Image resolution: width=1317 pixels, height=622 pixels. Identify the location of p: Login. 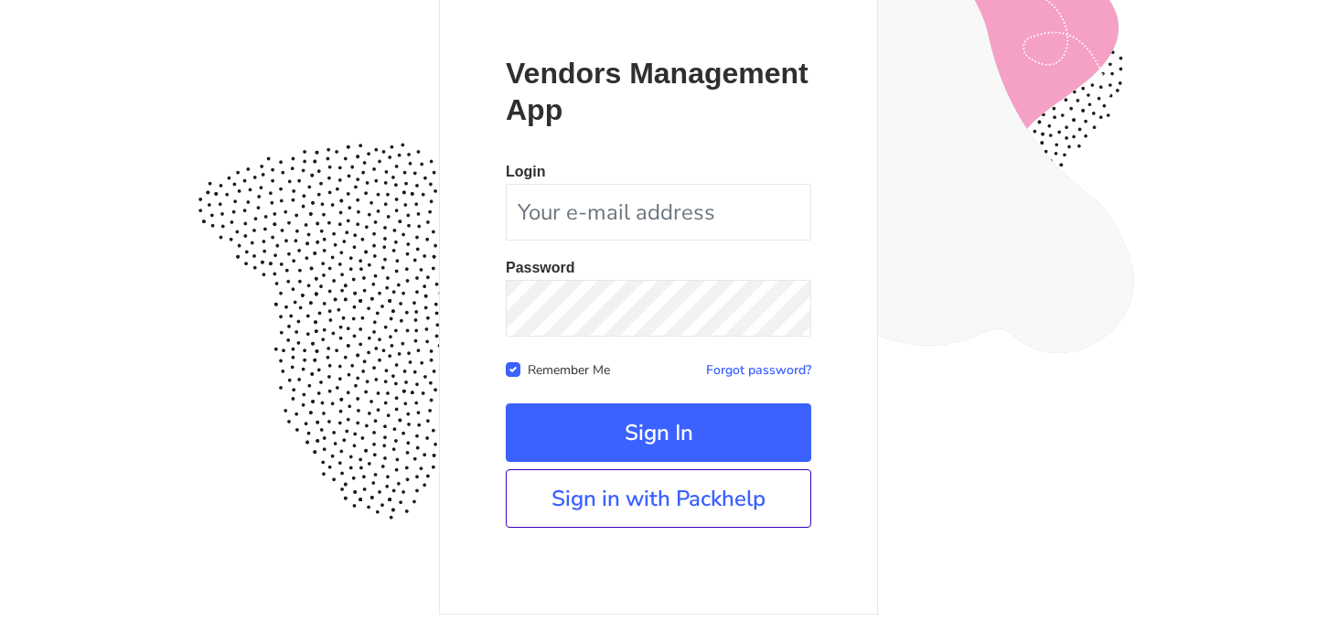
(658, 172).